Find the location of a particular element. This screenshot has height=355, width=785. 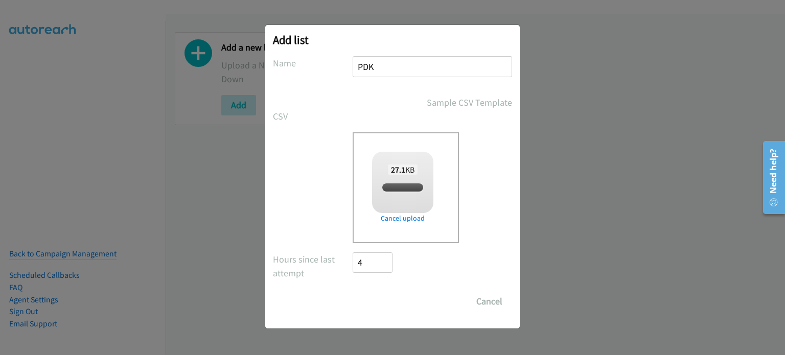

span: split_19.csv is located at coordinates (402, 188).